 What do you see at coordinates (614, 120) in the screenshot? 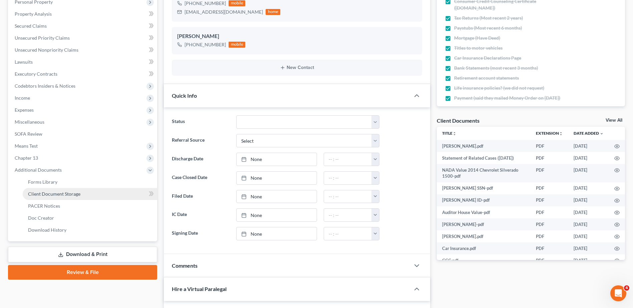
I see `a: View All` at bounding box center [614, 120].